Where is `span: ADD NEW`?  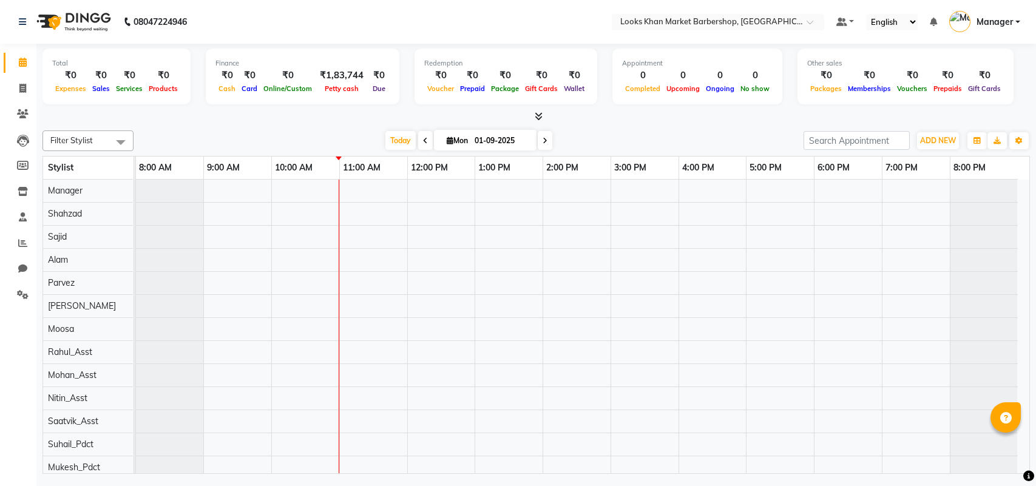 span: ADD NEW is located at coordinates (938, 140).